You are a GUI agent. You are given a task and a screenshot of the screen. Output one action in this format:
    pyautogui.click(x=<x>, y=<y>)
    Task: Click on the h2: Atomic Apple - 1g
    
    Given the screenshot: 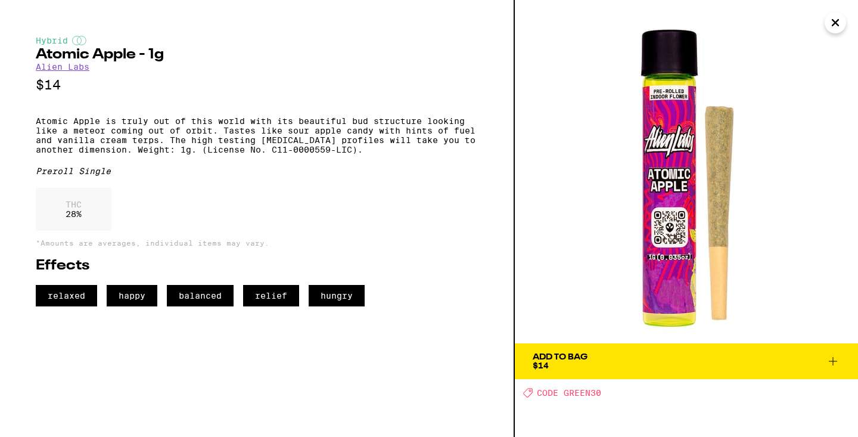 What is the action you would take?
    pyautogui.click(x=257, y=55)
    